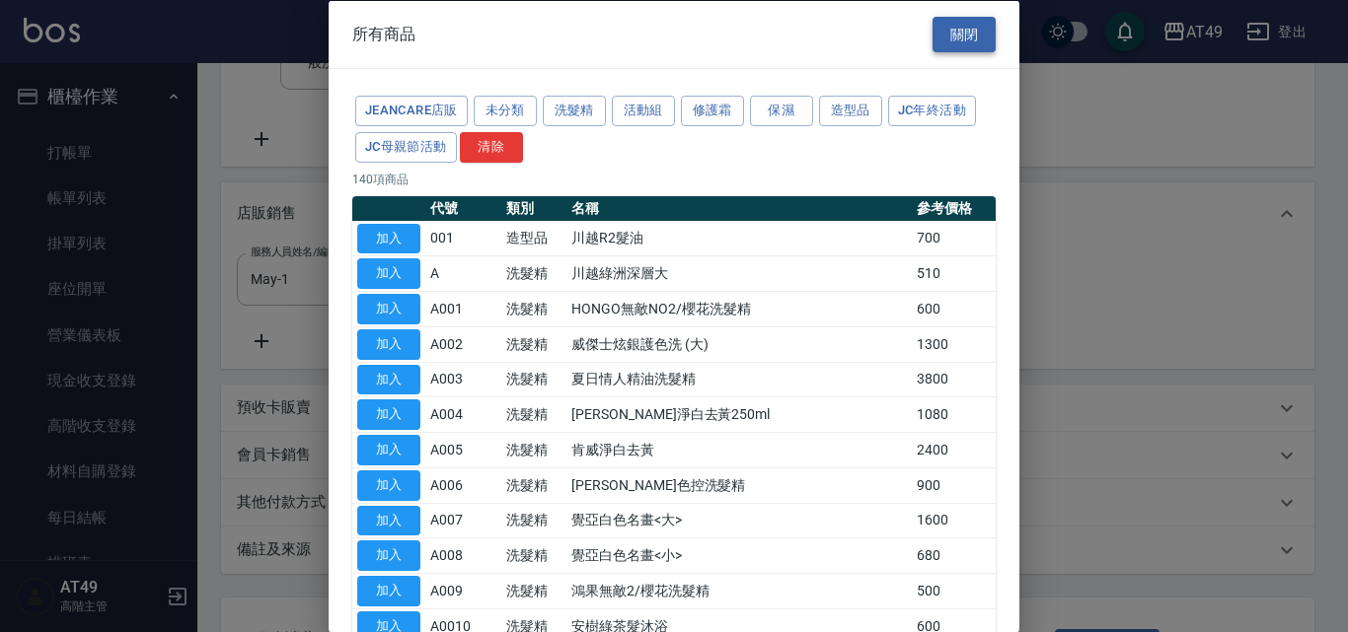  Describe the element at coordinates (643, 110) in the screenshot. I see `button: 活動組` at that location.